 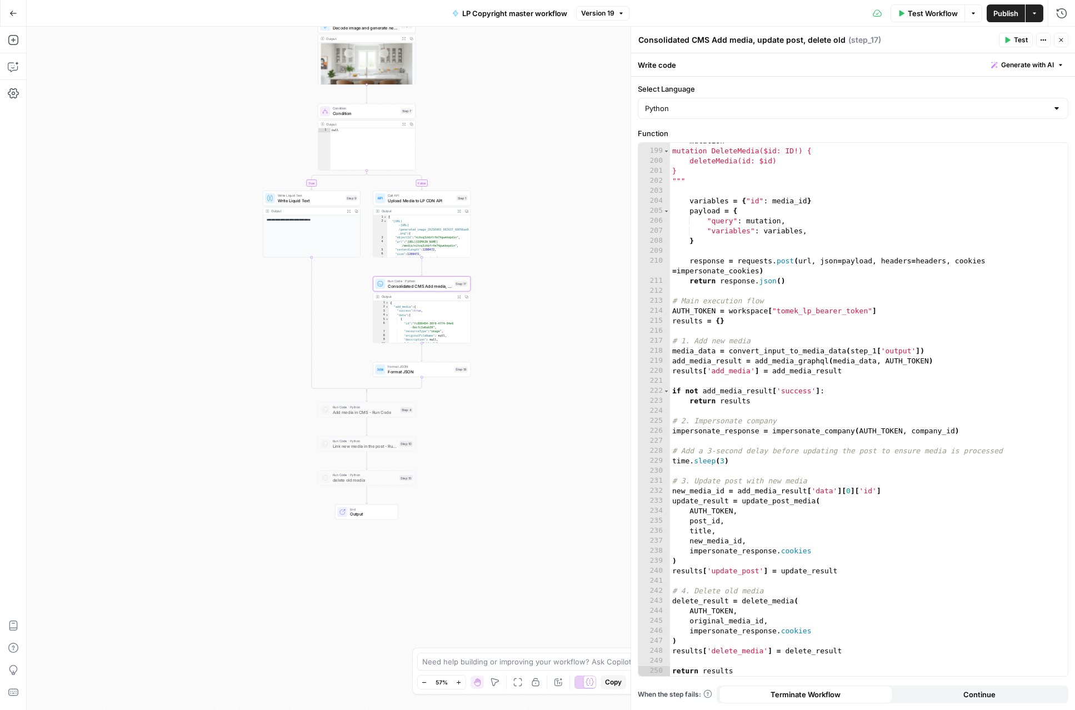 I want to click on span: Decode image and generate new one with Imagen, so click(x=365, y=27).